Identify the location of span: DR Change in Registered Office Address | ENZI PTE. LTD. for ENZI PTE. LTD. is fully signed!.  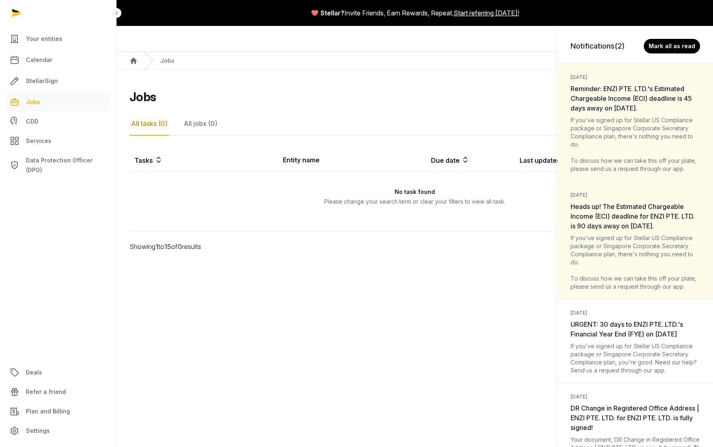
(635, 418).